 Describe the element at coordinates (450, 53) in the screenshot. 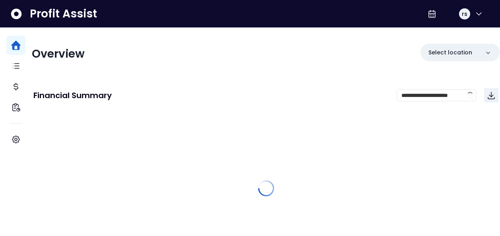

I see `p: Select location` at that location.